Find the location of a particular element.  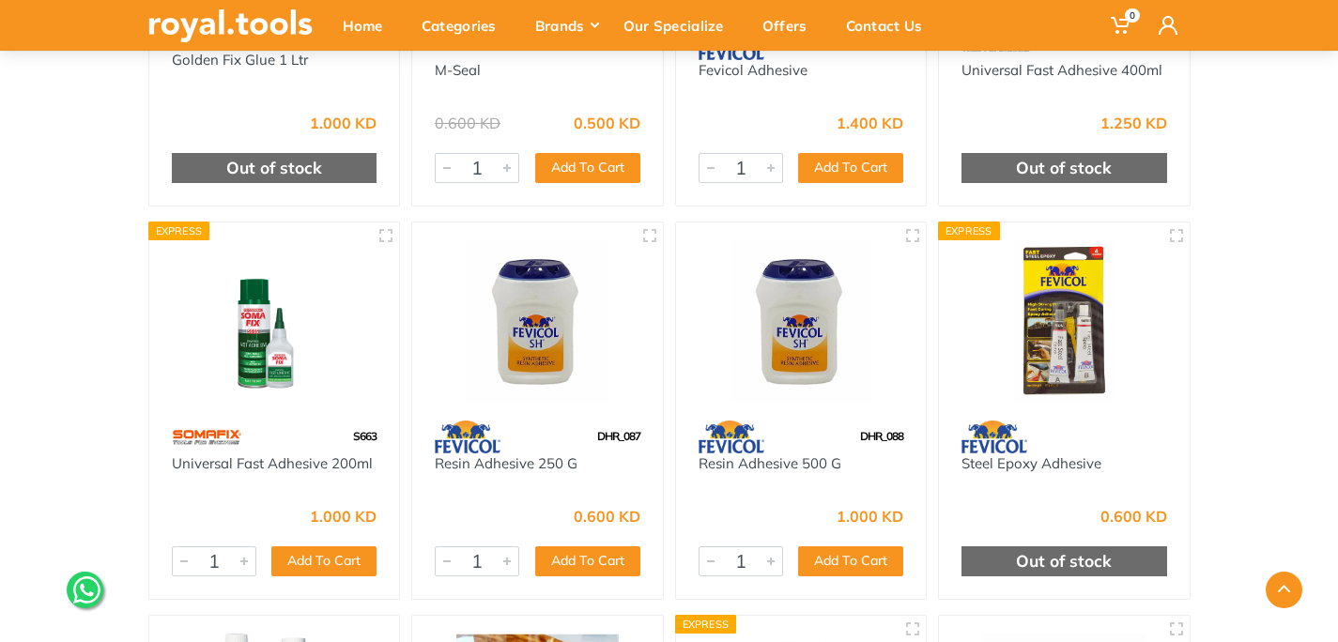

a: Resin Adhesive 250 G is located at coordinates (506, 463).